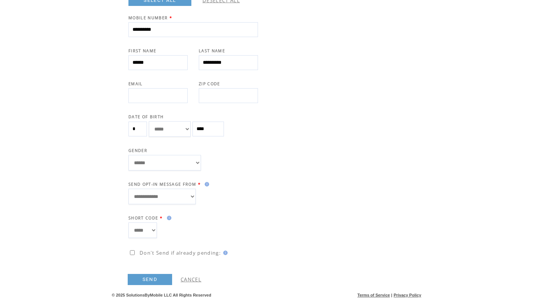 The height and width of the screenshot is (301, 533). I want to click on span: SHORT CODE, so click(143, 218).